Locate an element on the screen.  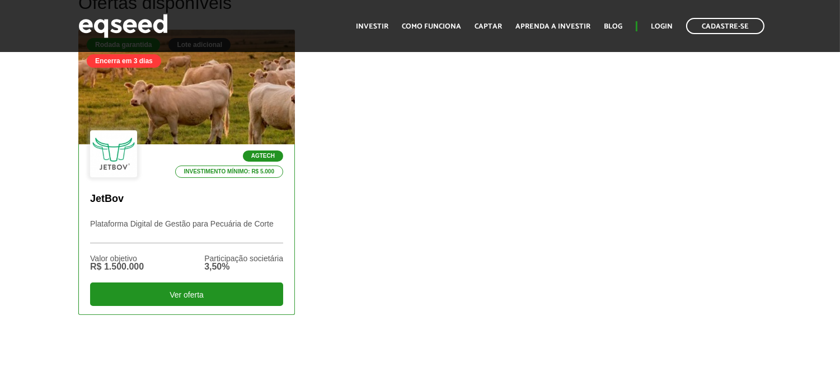
div: Participação societária is located at coordinates (244, 259).